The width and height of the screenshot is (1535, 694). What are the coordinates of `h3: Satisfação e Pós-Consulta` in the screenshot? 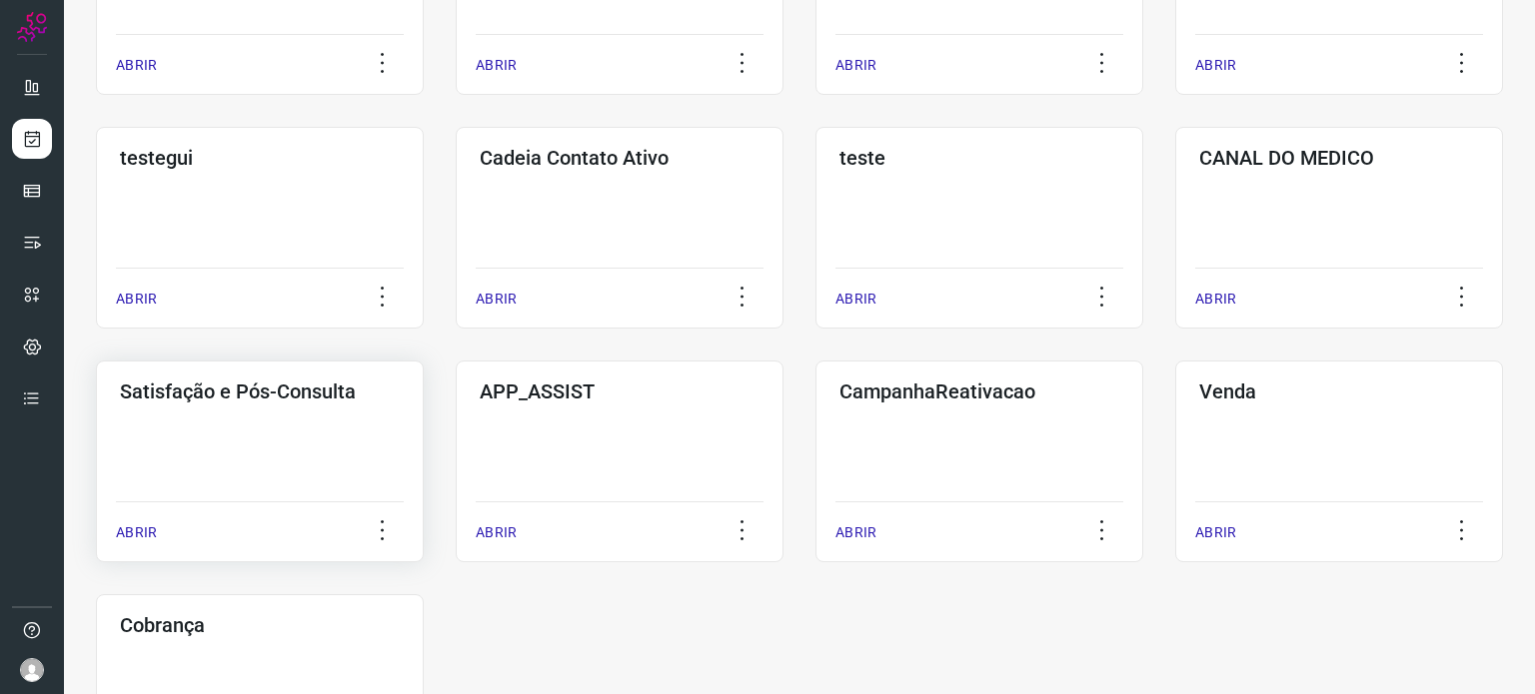 It's located at (260, 392).